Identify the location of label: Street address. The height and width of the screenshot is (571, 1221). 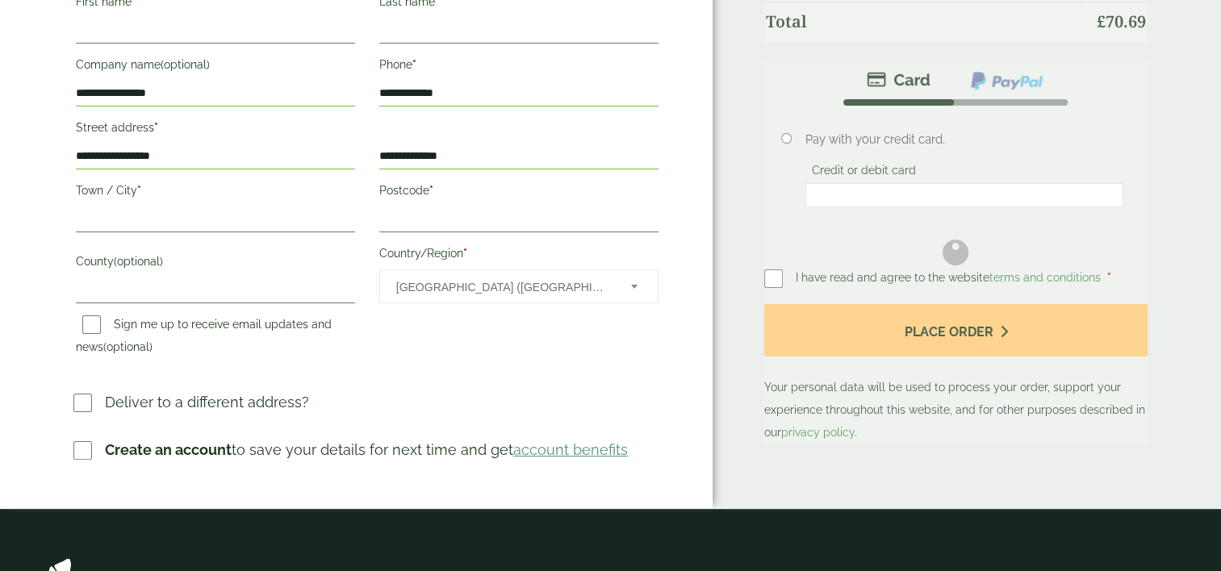
(215, 130).